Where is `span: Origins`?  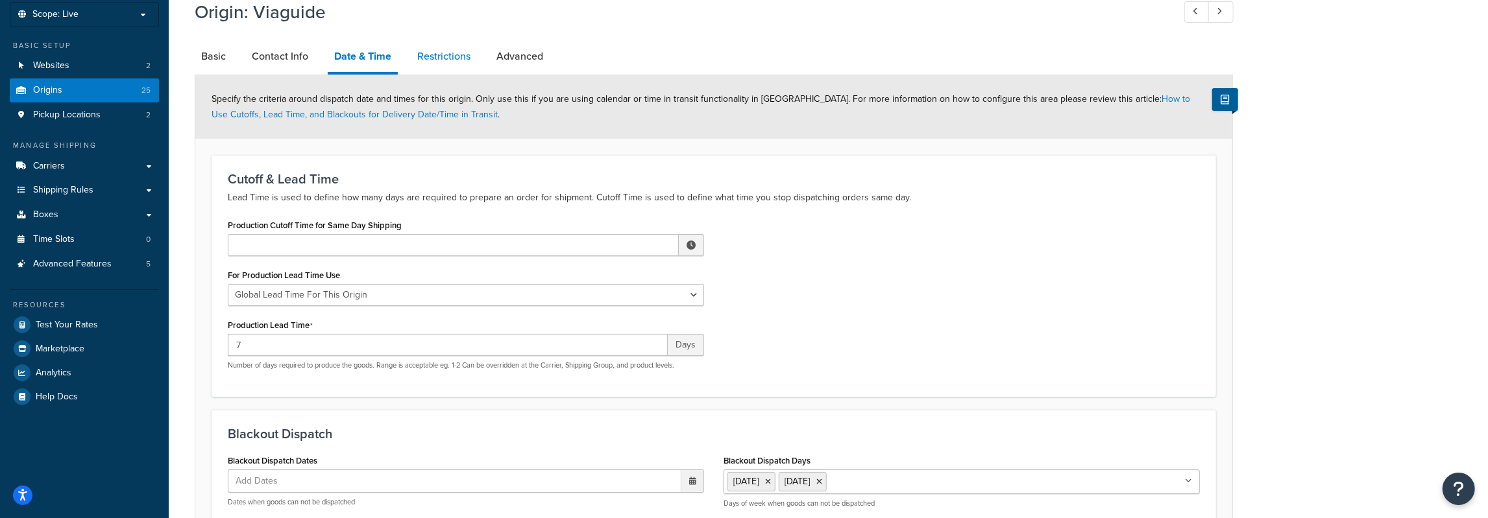 span: Origins is located at coordinates (47, 90).